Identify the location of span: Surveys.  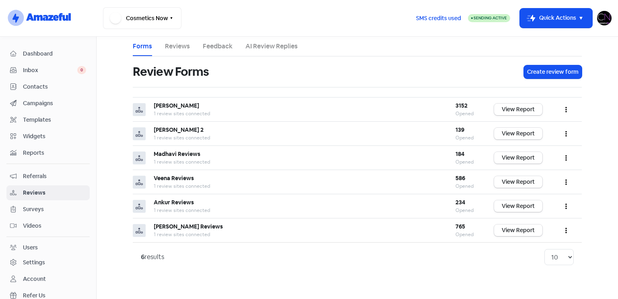
(54, 209).